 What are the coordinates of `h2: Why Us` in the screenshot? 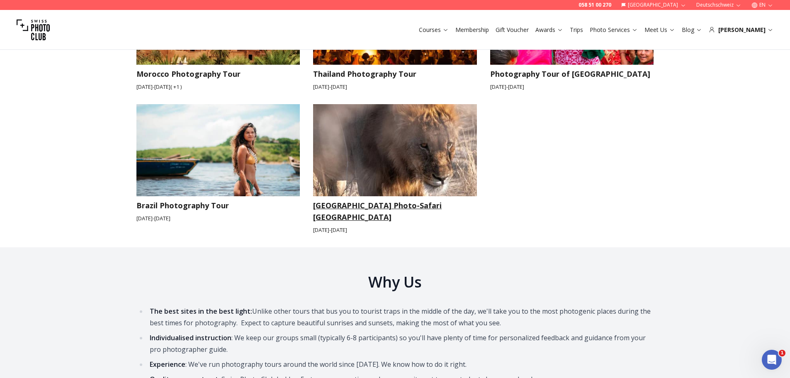 It's located at (395, 282).